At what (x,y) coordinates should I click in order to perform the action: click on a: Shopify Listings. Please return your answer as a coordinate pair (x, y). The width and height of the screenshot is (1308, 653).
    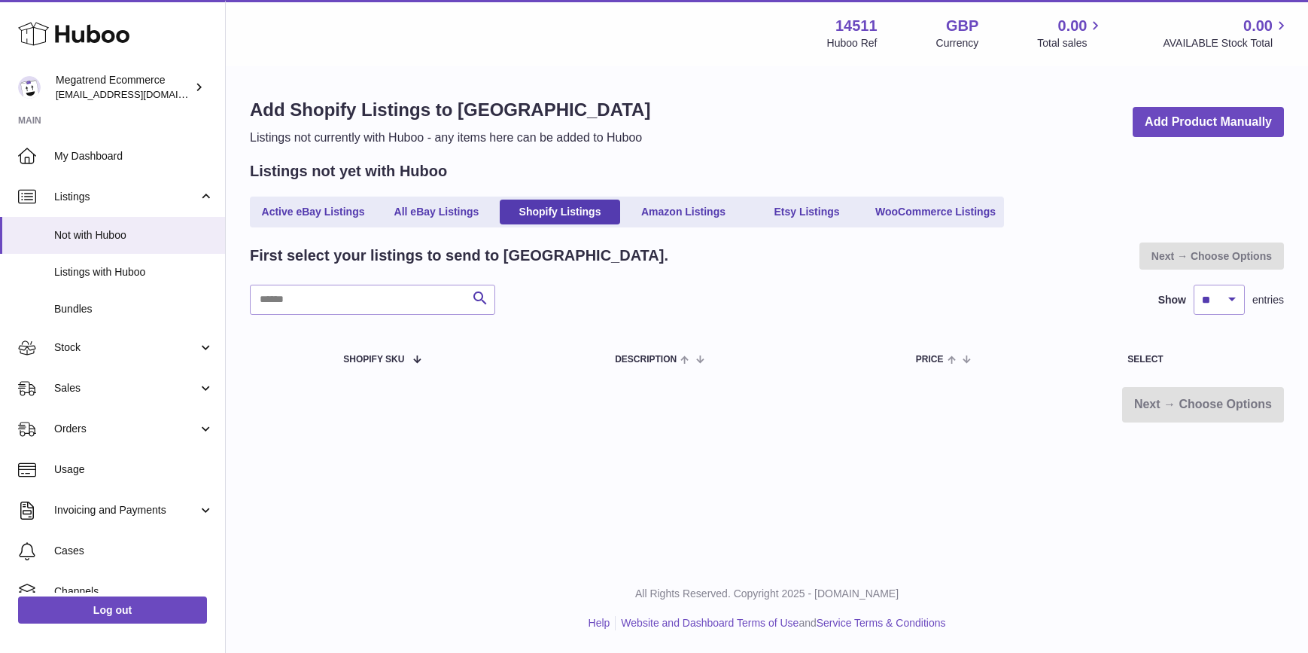
    Looking at the image, I should click on (560, 212).